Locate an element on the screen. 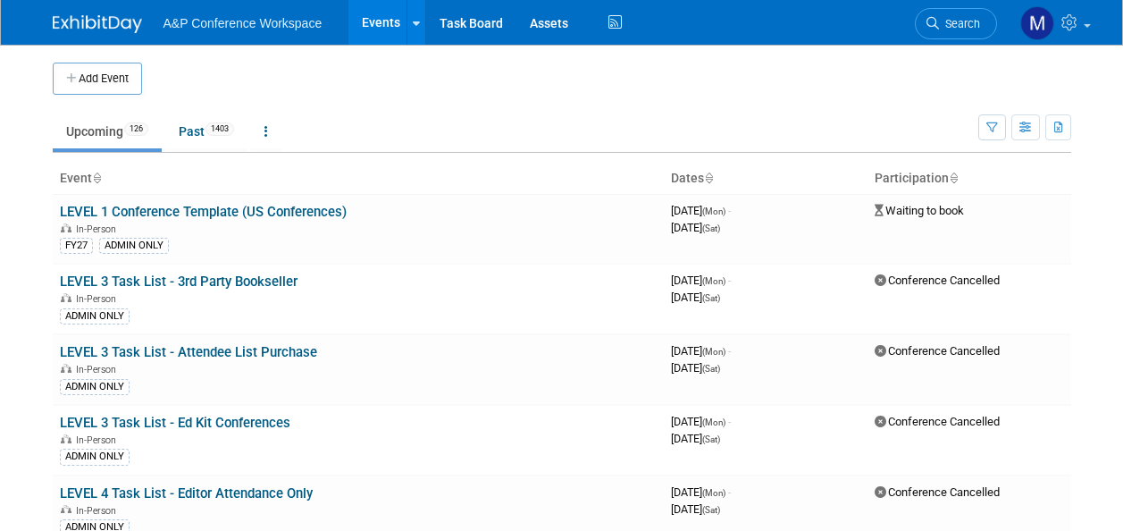  a: LEVEL 4 Task List - Editor Attendance Only is located at coordinates (186, 493).